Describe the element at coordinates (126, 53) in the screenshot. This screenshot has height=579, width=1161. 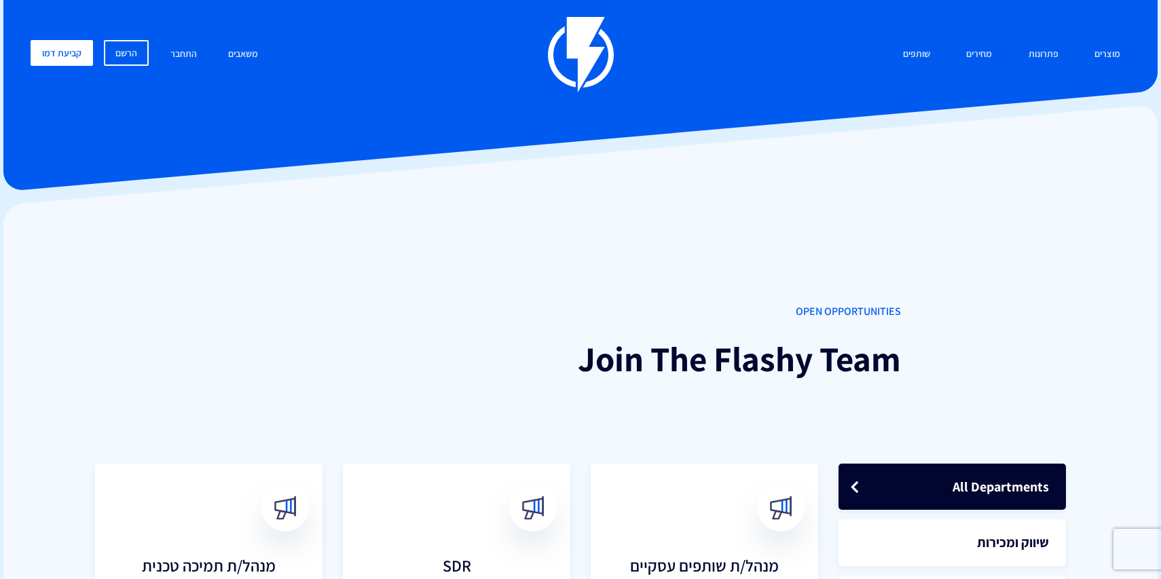
I see `a: הרשם` at that location.